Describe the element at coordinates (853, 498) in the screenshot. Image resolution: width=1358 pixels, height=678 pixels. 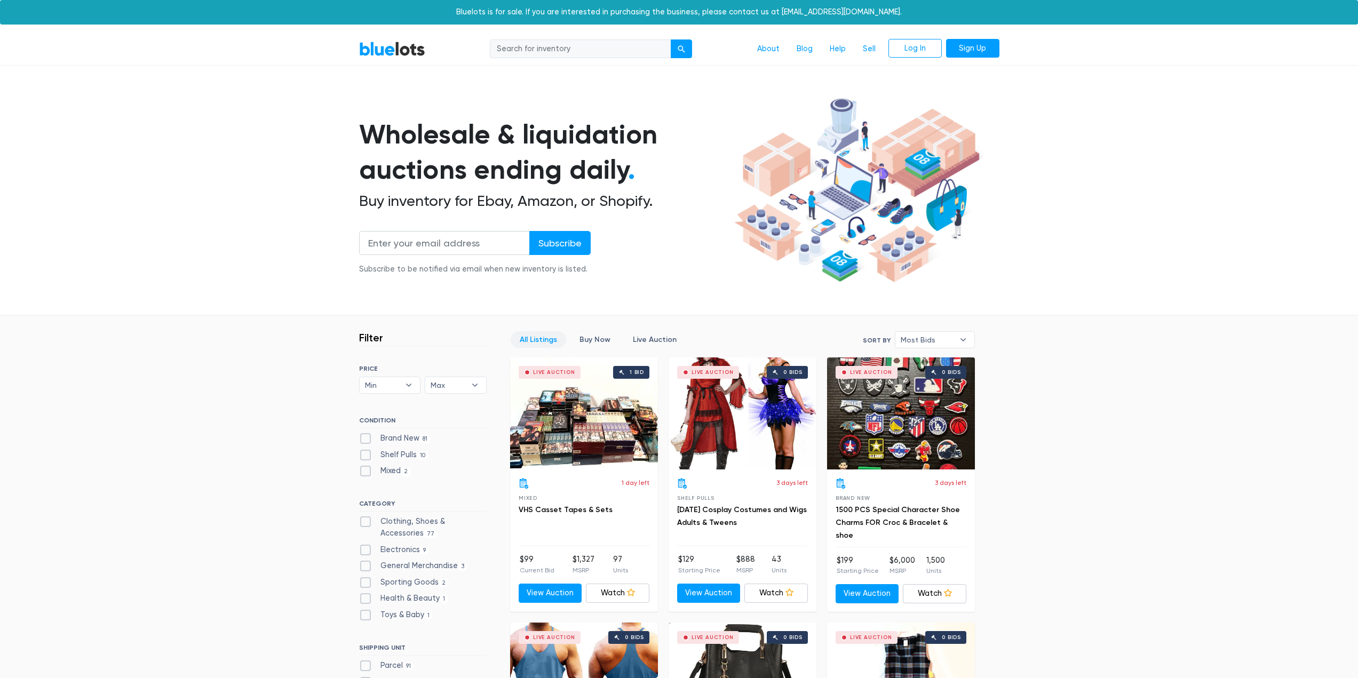
I see `span: Brand New` at that location.